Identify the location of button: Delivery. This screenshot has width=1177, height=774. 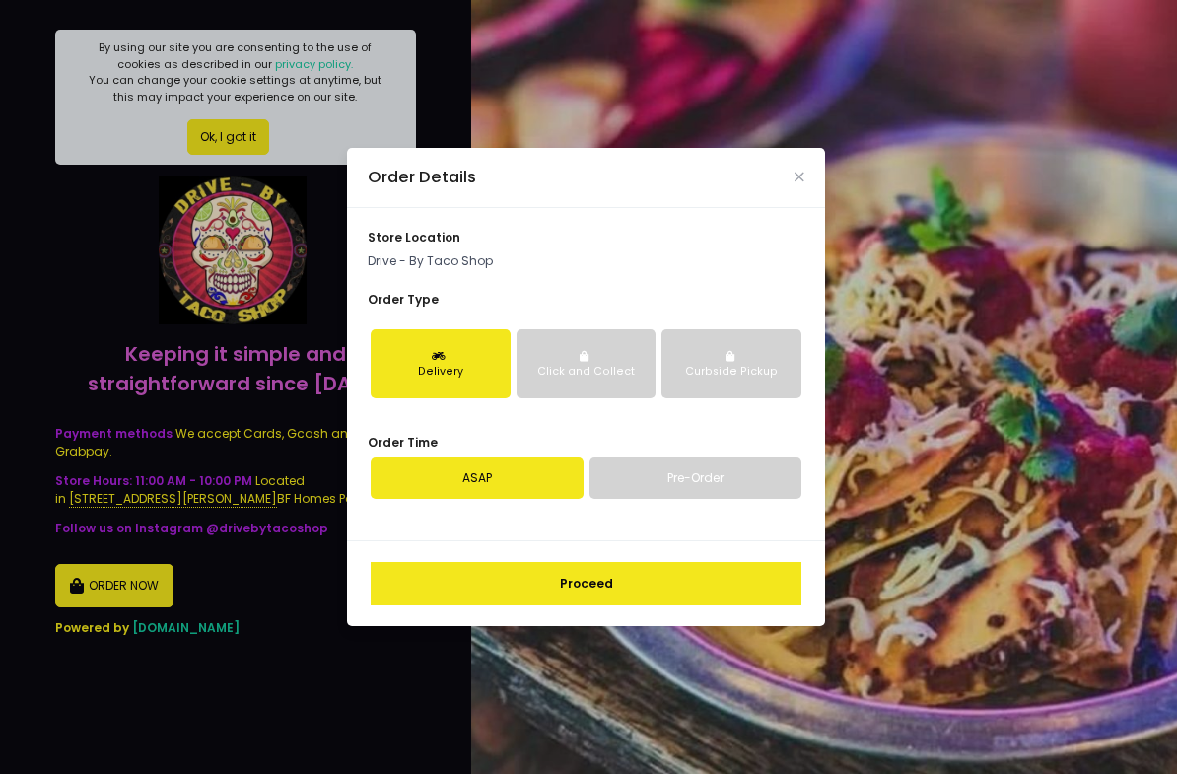
(441, 364).